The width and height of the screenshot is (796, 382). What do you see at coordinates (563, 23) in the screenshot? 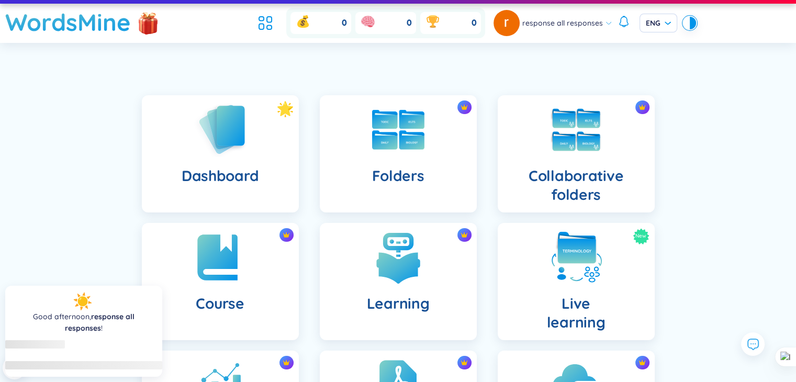
I see `span: response all responses` at bounding box center [563, 23].